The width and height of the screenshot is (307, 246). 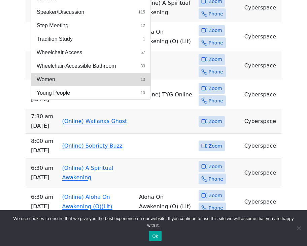 What do you see at coordinates (143, 53) in the screenshot?
I see `span: 57 results` at bounding box center [143, 53].